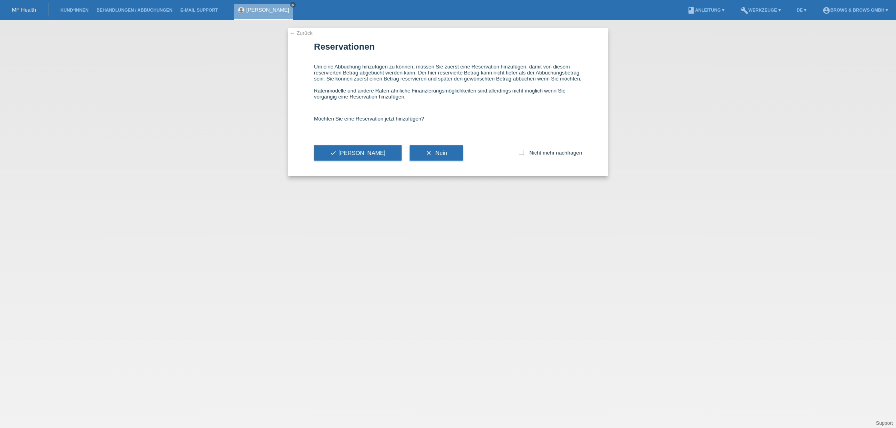  Describe the element at coordinates (429, 153) in the screenshot. I see `i: clear` at that location.